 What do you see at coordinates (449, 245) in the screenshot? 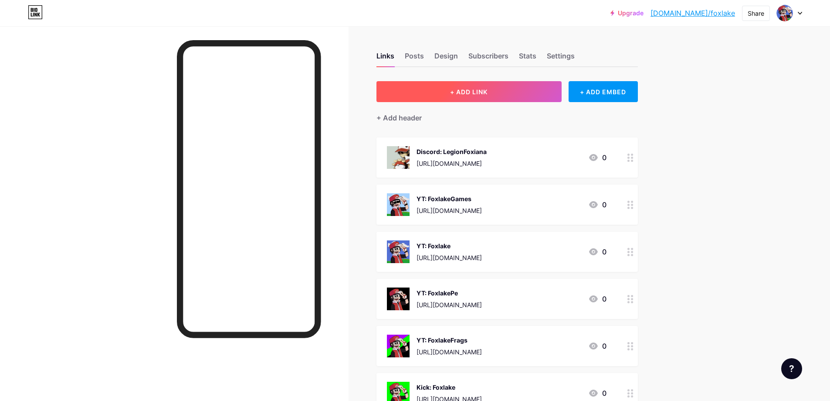
I see `div: YT: Foxlake` at bounding box center [449, 245].